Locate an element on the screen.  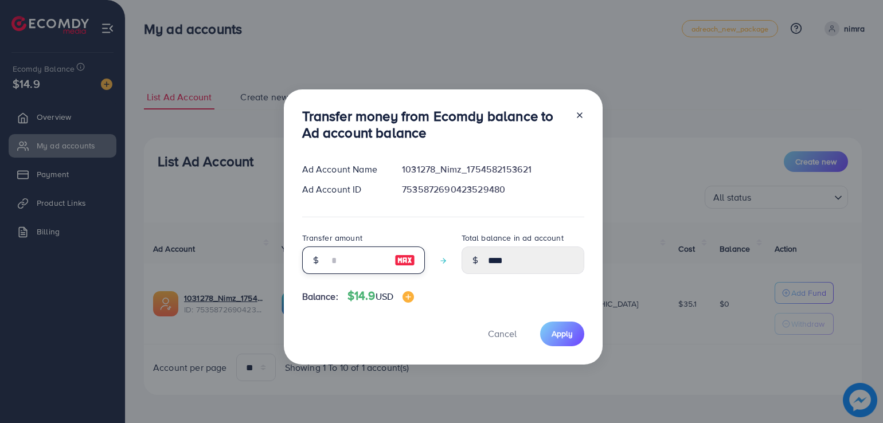
label: Total balance in ad account is located at coordinates (513, 238).